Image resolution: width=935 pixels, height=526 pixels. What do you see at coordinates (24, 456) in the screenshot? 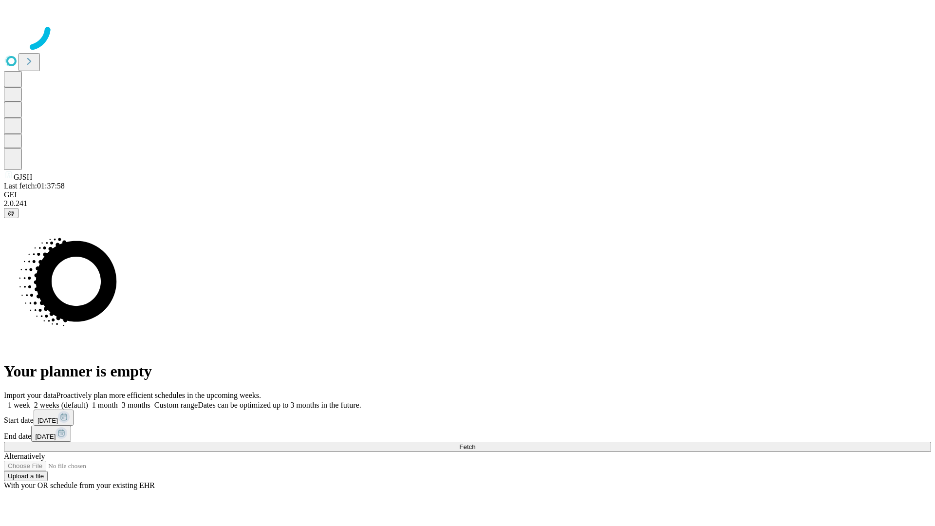
I see `span: Alternatively` at bounding box center [24, 456].